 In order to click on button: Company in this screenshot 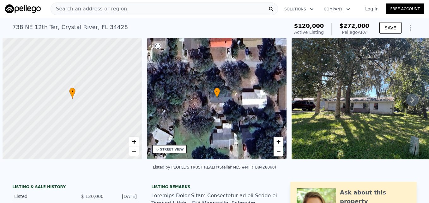, I will do `click(337, 9)`.